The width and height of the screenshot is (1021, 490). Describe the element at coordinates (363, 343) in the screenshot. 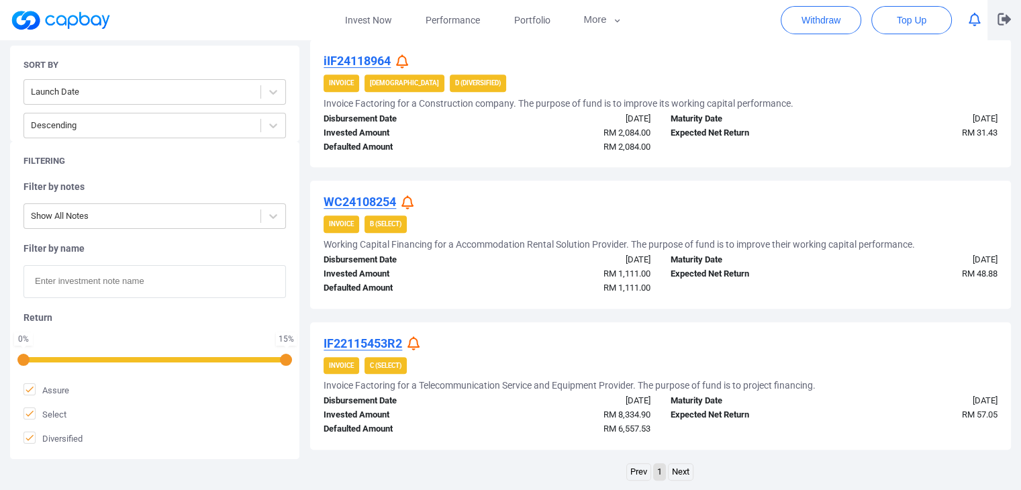

I see `u: IF22115453R2` at that location.